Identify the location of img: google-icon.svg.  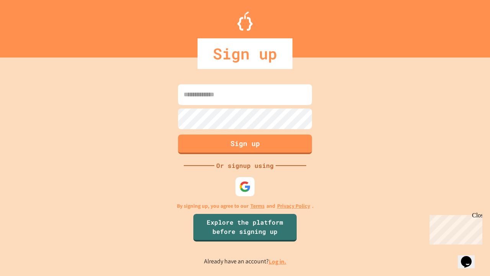
(245, 186).